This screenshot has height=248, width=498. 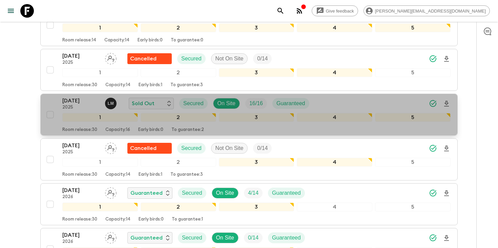 I want to click on p: Capacity: 16, so click(x=117, y=130).